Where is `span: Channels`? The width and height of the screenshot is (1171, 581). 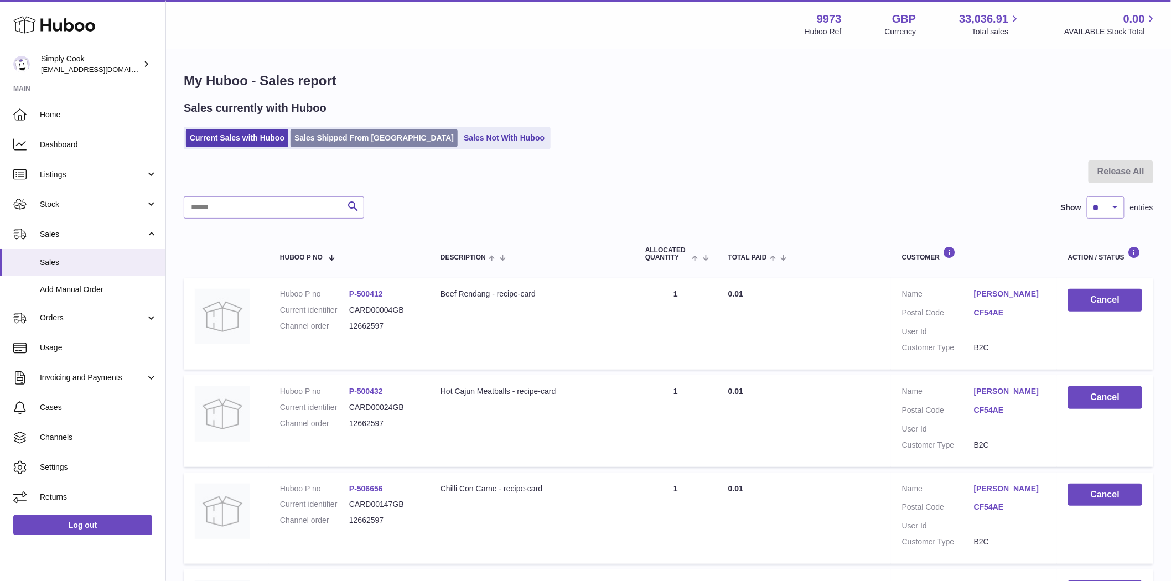
span: Channels is located at coordinates (99, 437).